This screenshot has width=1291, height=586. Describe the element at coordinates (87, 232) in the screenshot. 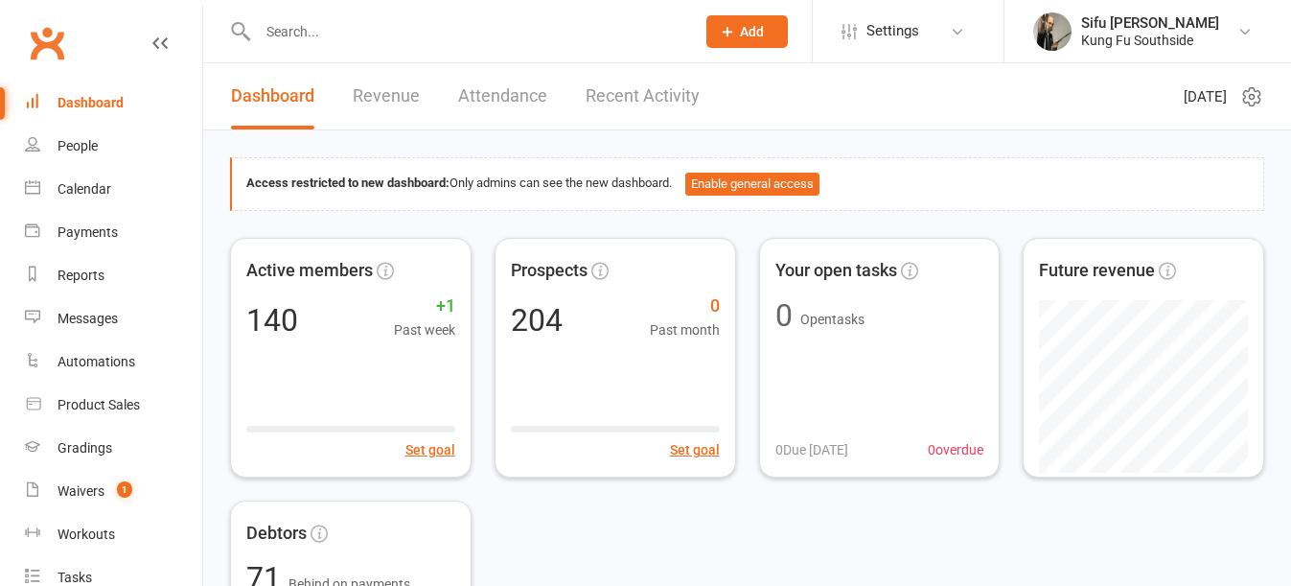

I see `div: Payments` at that location.